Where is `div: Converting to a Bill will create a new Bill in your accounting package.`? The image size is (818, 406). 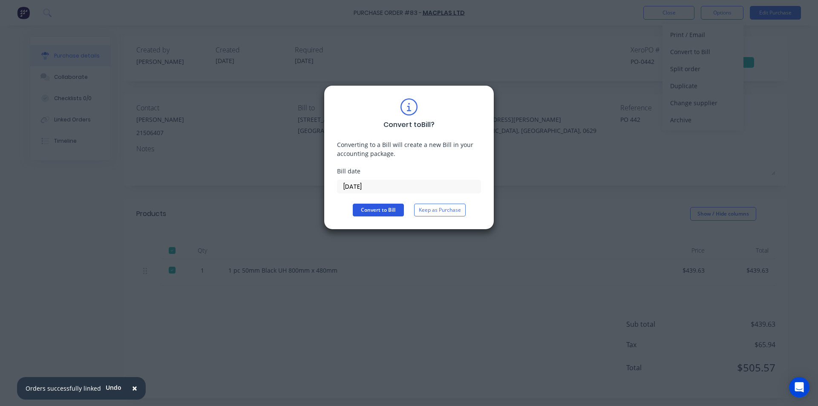 div: Converting to a Bill will create a new Bill in your accounting package. is located at coordinates (409, 149).